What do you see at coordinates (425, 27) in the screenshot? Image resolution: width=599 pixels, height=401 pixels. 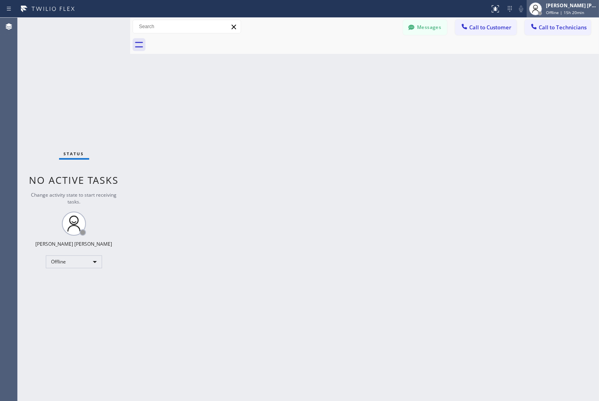 I see `button: Messages` at bounding box center [425, 27].